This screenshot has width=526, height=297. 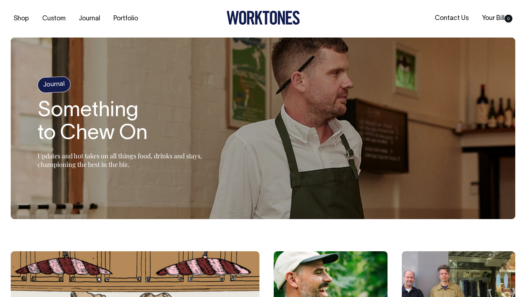 I want to click on a: Journal, so click(x=89, y=19).